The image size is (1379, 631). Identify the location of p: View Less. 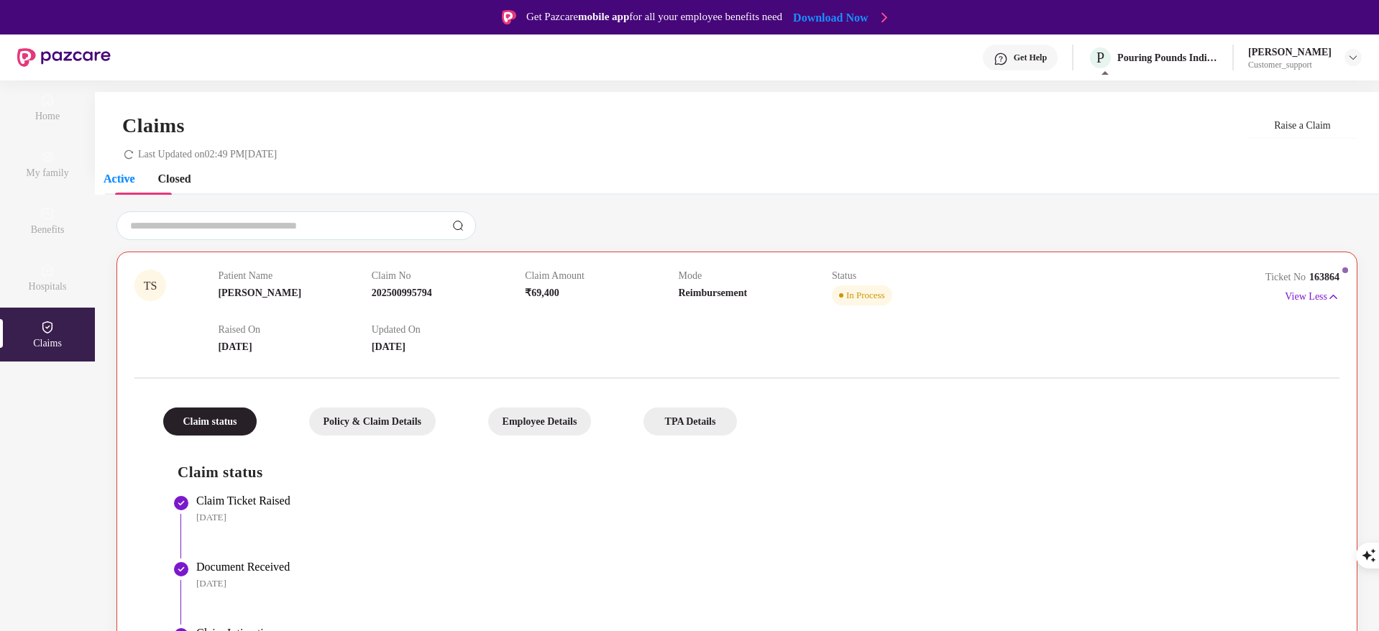
(1309, 299).